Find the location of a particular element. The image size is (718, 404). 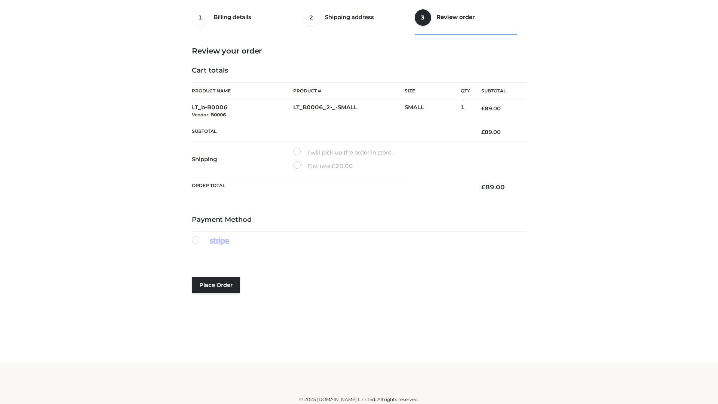

th: Order Total is located at coordinates (331, 187).